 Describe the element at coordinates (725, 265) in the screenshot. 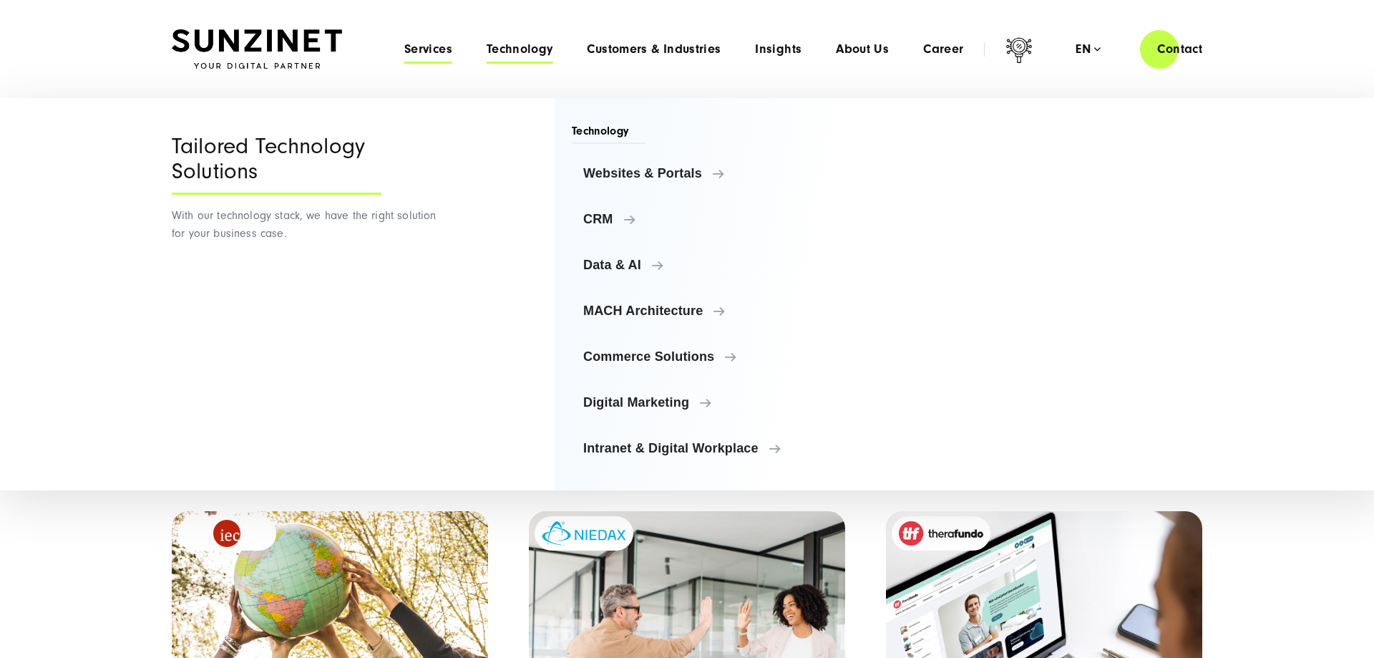

I see `span: Data & AI` at that location.